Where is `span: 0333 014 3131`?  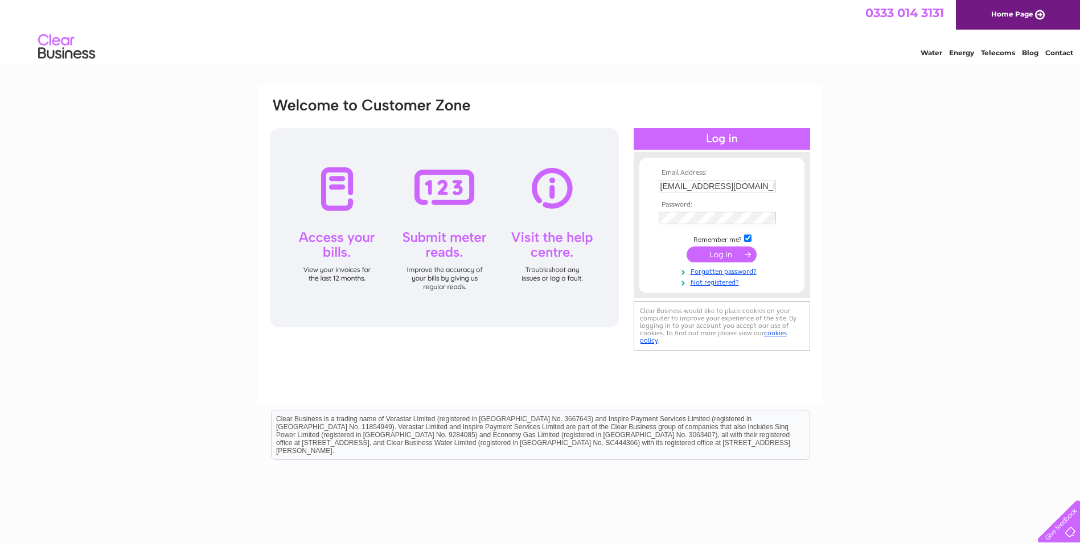 span: 0333 014 3131 is located at coordinates (905, 13).